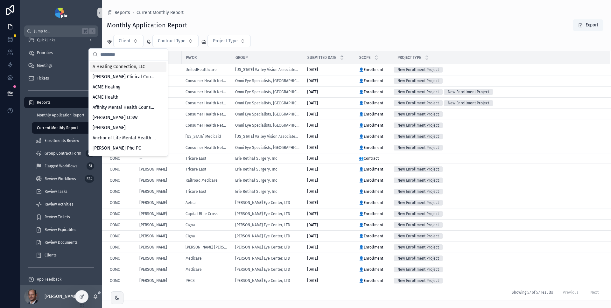 This screenshot has height=308, width=611. What do you see at coordinates (369, 159) in the screenshot?
I see `span: 👥Contract` at bounding box center [369, 159].